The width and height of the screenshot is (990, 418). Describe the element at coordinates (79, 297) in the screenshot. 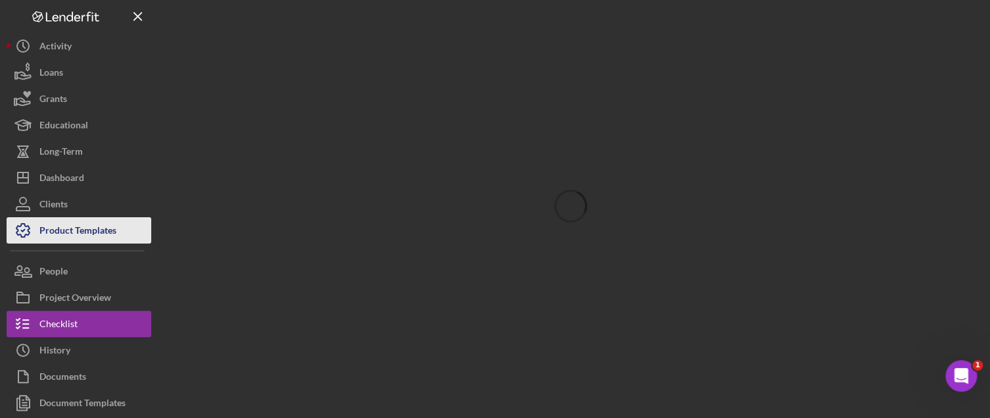

I see `a: Project Overview` at that location.